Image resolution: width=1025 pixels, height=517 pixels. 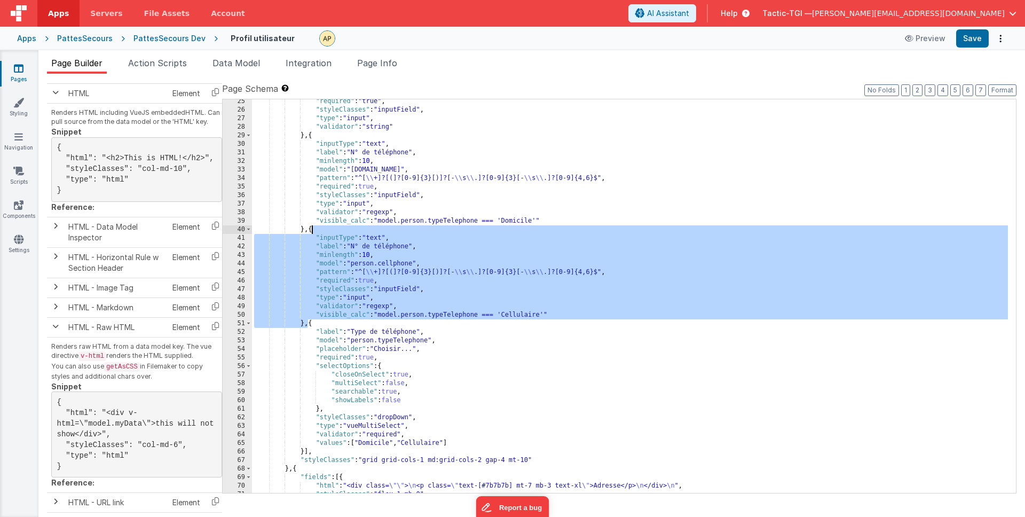 I want to click on div: 51, so click(x=237, y=323).